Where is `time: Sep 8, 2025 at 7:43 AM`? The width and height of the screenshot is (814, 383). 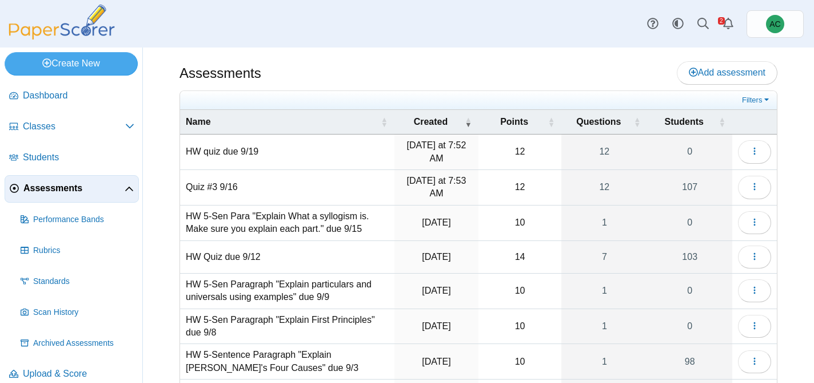
time: Sep 8, 2025 at 7:43 AM is located at coordinates (436, 290).